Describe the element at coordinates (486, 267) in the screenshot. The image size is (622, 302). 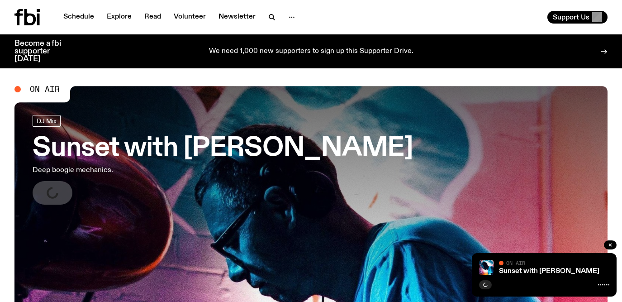
I see `a: Simon Caldwell stands side on, looking downwards. He has headphones on. Behind him is a brightly ...` at that location.